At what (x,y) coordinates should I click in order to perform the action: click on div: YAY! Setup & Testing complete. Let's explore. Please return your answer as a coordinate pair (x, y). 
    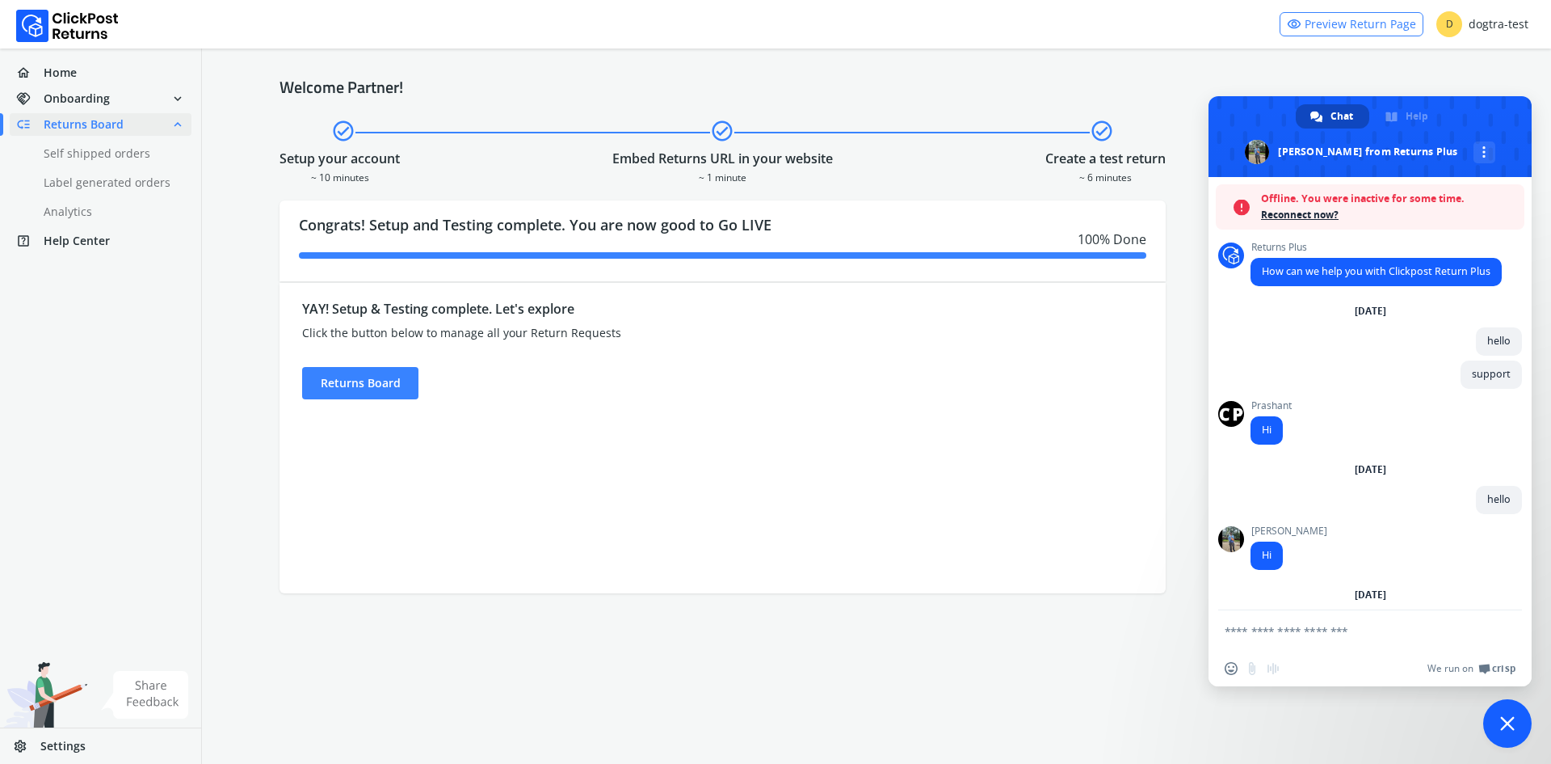
    Looking at the image, I should click on (612, 309).